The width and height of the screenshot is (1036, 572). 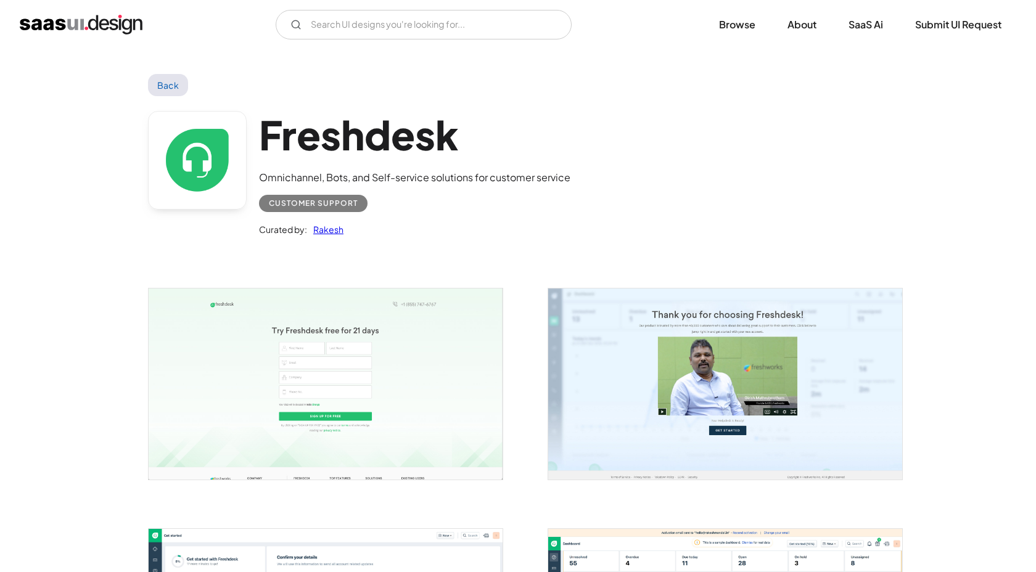 What do you see at coordinates (325, 229) in the screenshot?
I see `a: Rakesh` at bounding box center [325, 229].